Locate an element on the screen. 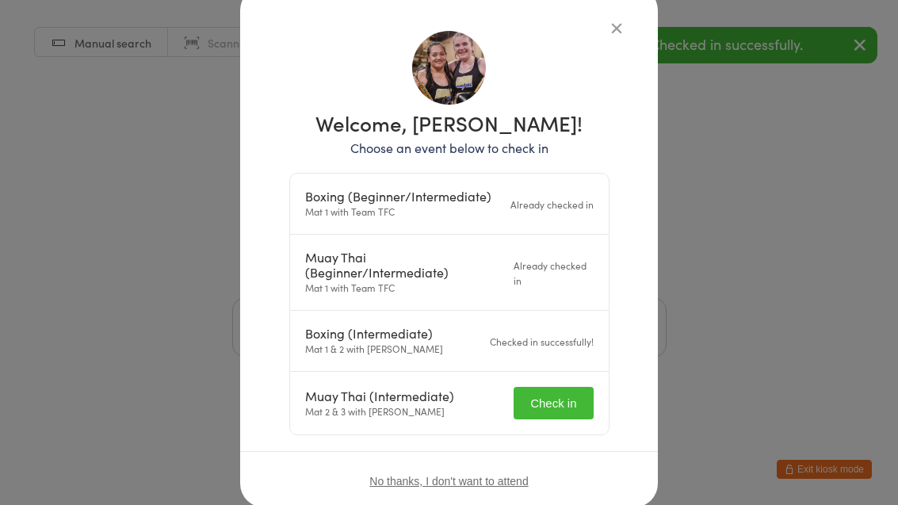 The image size is (898, 505). p: Choose an event below to check in is located at coordinates (449, 147).